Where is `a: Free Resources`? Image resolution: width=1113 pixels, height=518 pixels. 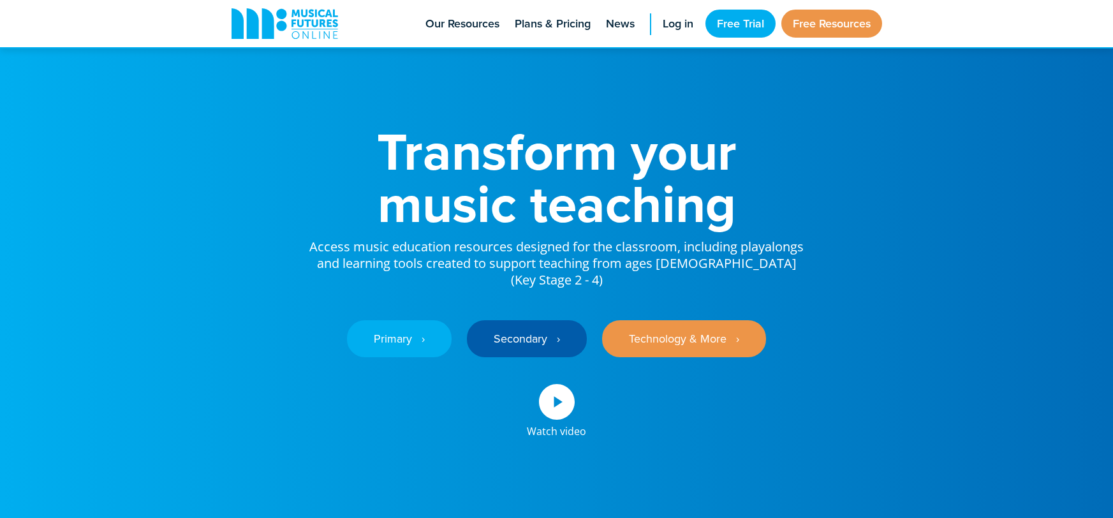 a: Free Resources is located at coordinates (832, 24).